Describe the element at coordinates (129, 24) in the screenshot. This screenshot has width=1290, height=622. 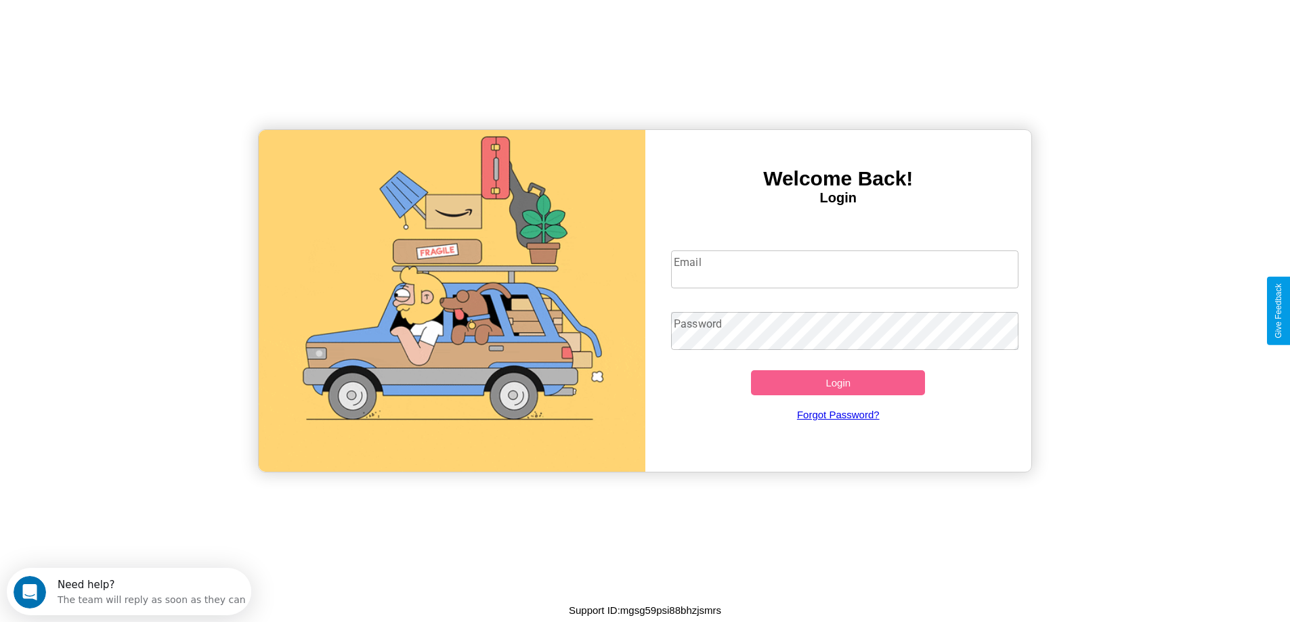
I see `div: Open Intercom Messenger` at that location.